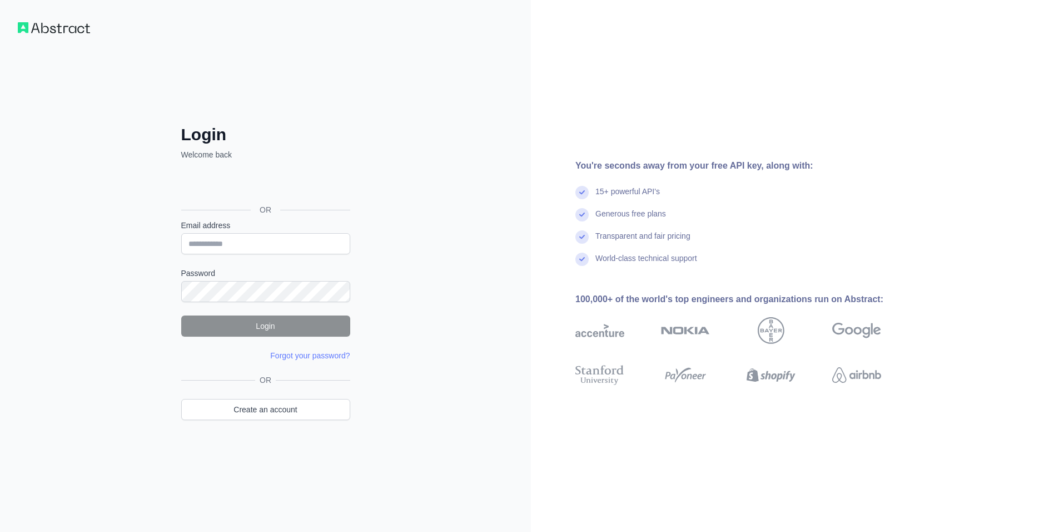 This screenshot has width=1044, height=532. What do you see at coordinates (631, 219) in the screenshot?
I see `div: Generous free plans` at bounding box center [631, 219].